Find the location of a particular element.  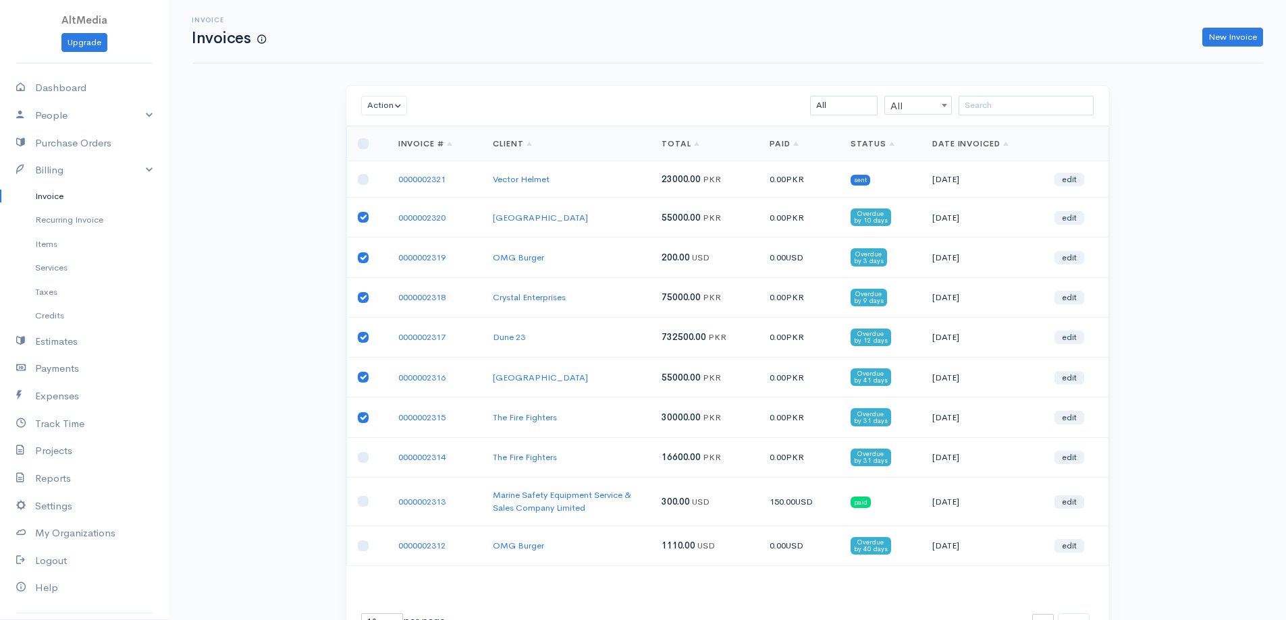

span: AltMedia is located at coordinates (84, 20).